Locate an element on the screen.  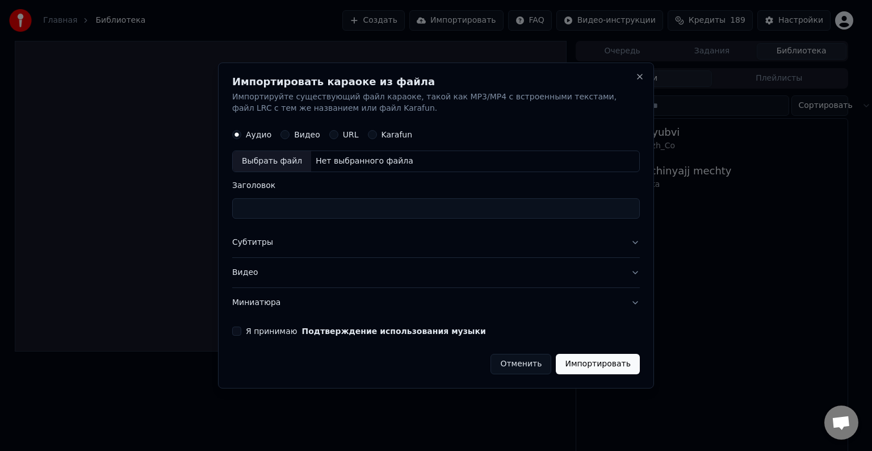
button: Я принимаю is located at coordinates (394, 331).